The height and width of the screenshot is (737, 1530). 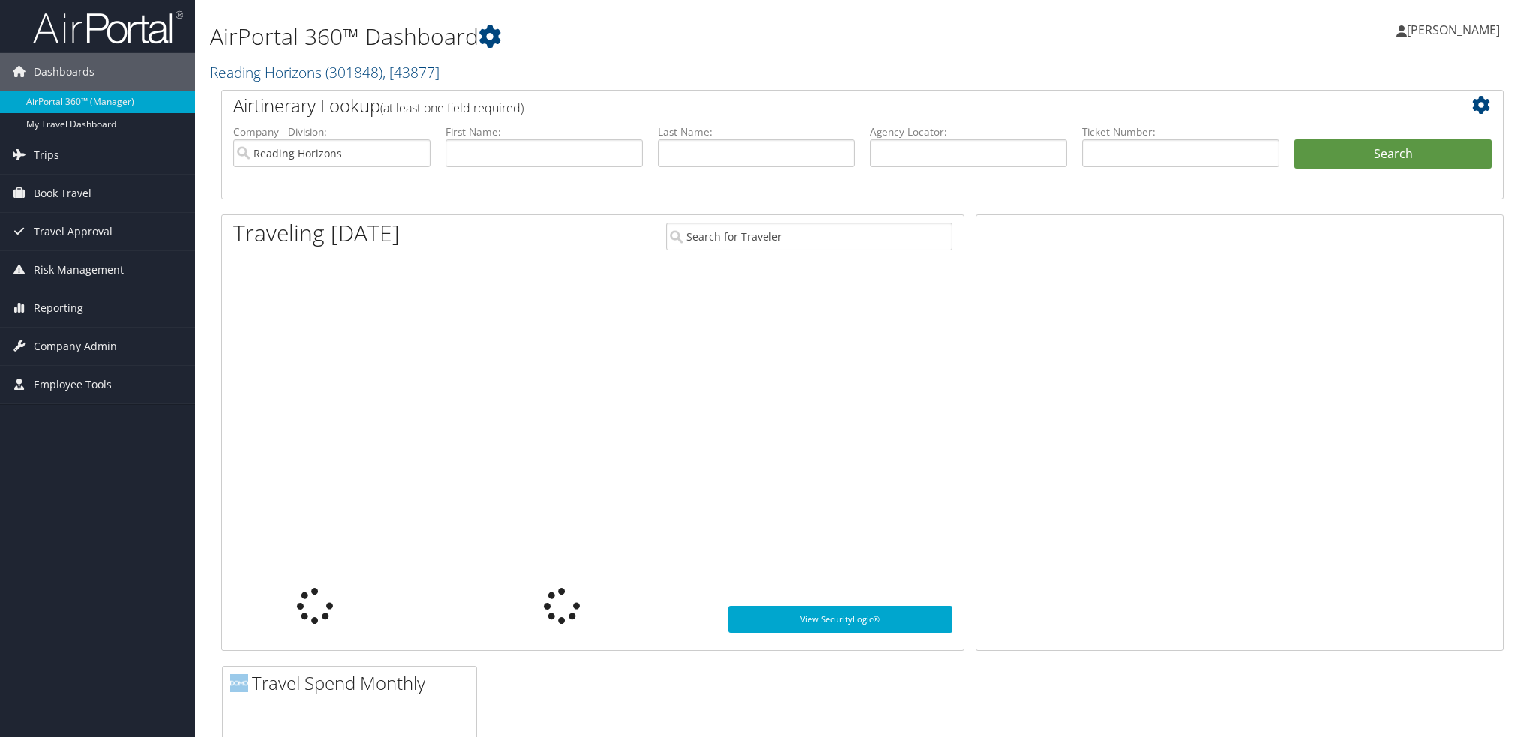 What do you see at coordinates (73, 232) in the screenshot?
I see `span: Travel Approval` at bounding box center [73, 232].